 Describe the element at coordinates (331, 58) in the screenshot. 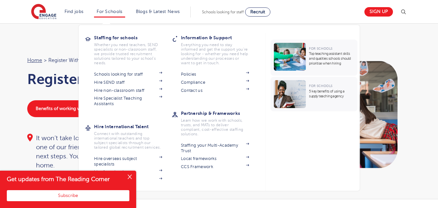

I see `p: Top teaching assistant skills and qualities schools should prioritise when hiring` at that location.